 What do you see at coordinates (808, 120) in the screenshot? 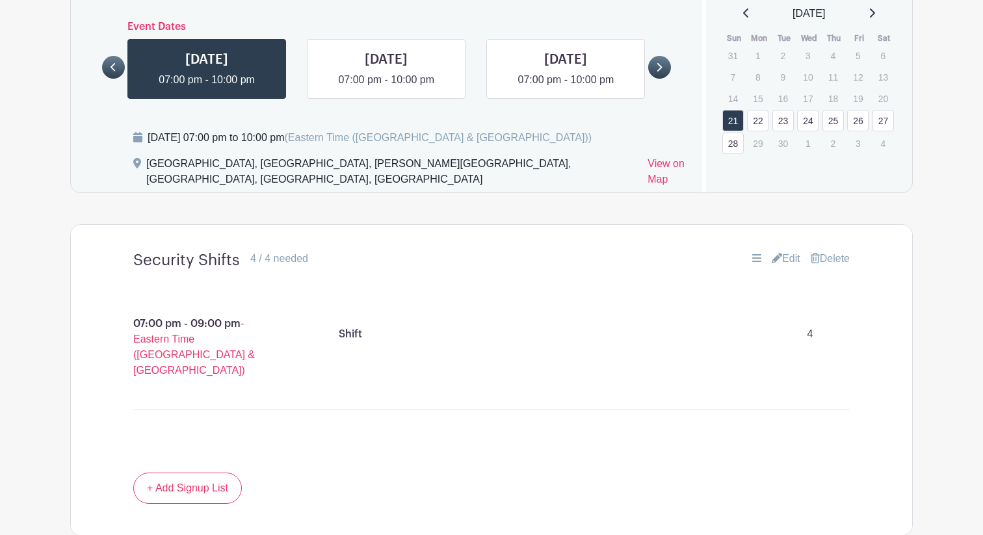
I see `a: 24` at bounding box center [808, 120].